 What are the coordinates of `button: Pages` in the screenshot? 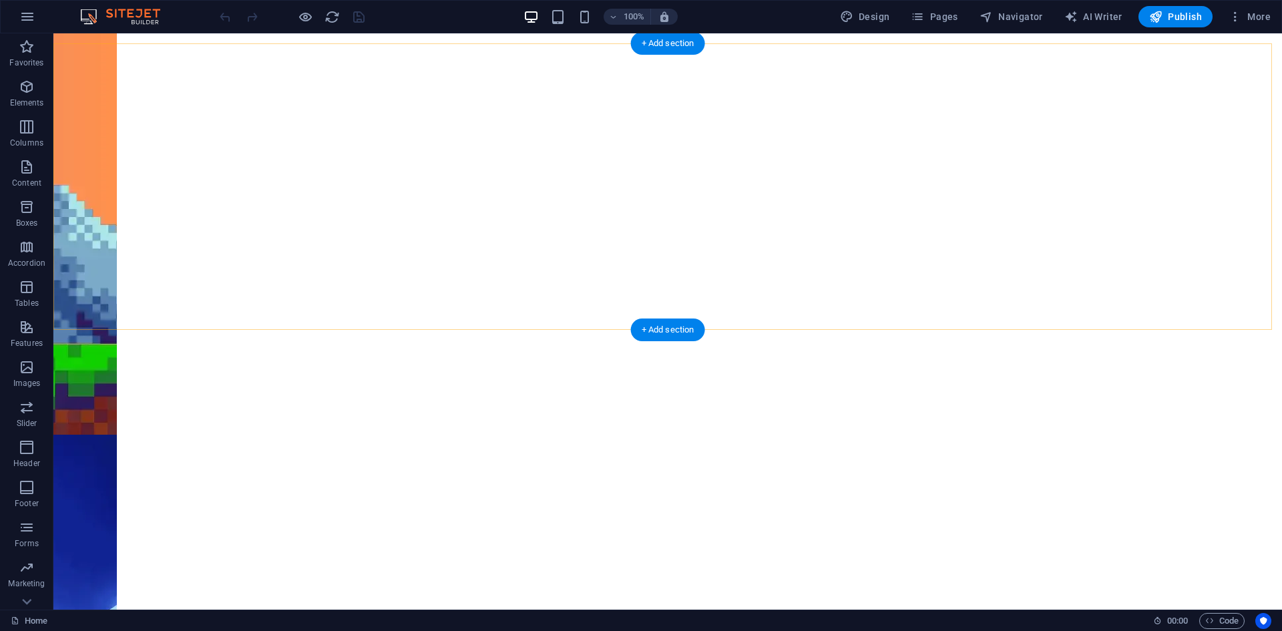 It's located at (934, 17).